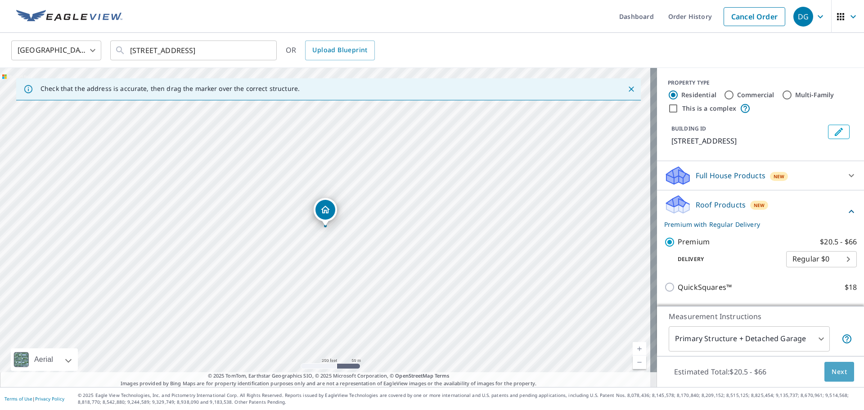 This screenshot has width=864, height=410. Describe the element at coordinates (839, 372) in the screenshot. I see `span: Next` at that location.